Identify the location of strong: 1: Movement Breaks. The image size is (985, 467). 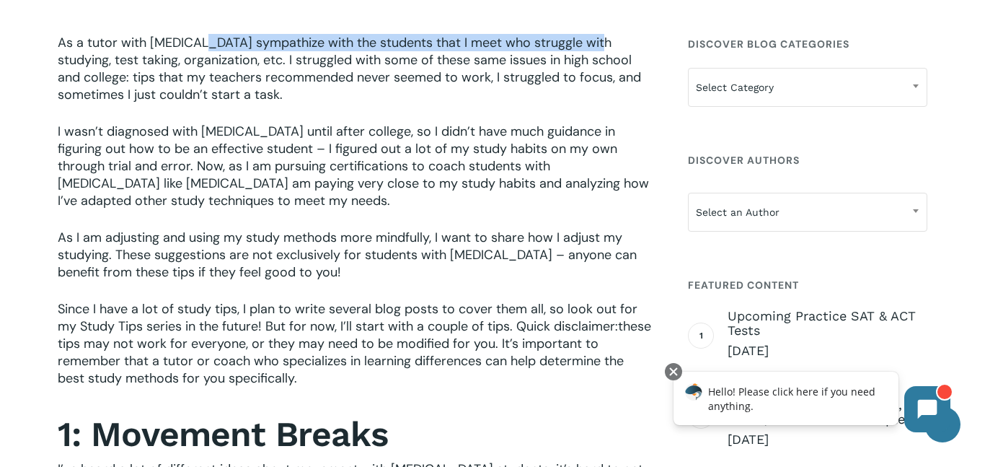
(223, 434).